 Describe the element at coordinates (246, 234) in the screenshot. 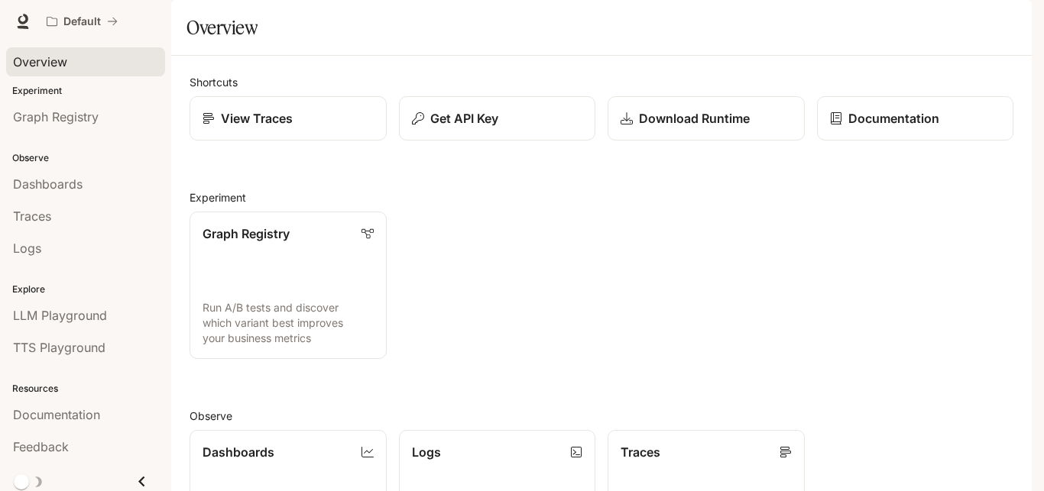

I see `p: Graph Registry` at that location.